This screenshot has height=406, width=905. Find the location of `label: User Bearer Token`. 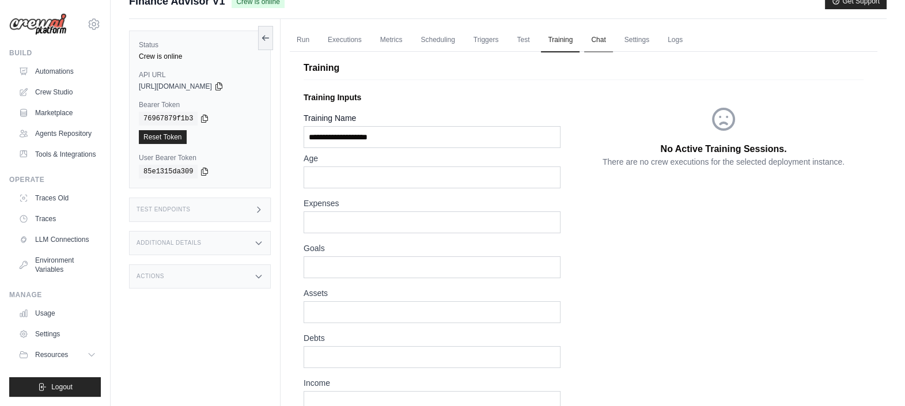

label: User Bearer Token is located at coordinates (200, 158).